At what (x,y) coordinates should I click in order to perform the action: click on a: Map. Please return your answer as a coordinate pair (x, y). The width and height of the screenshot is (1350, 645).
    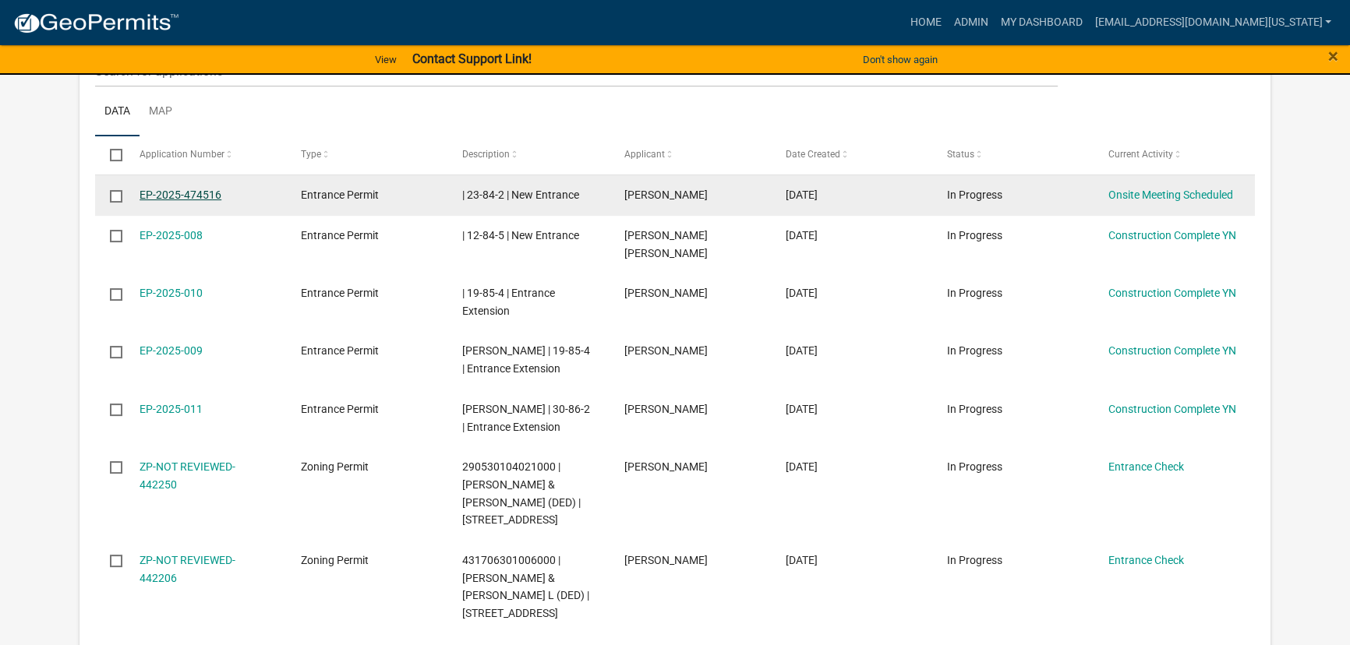
    Looking at the image, I should click on (161, 112).